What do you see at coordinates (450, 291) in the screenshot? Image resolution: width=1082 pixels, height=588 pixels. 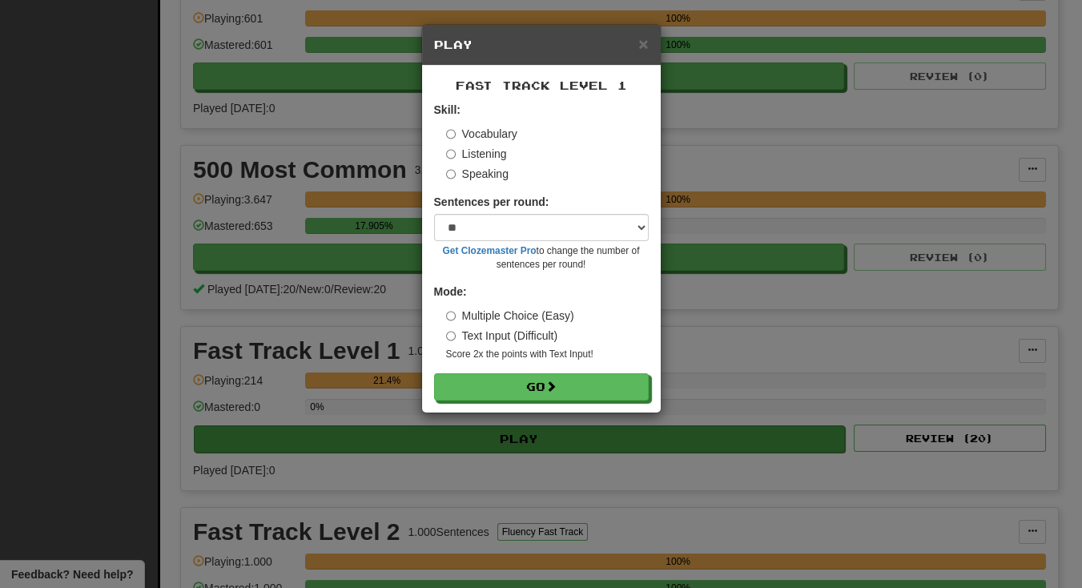 I see `strong: Mode:` at bounding box center [450, 291].